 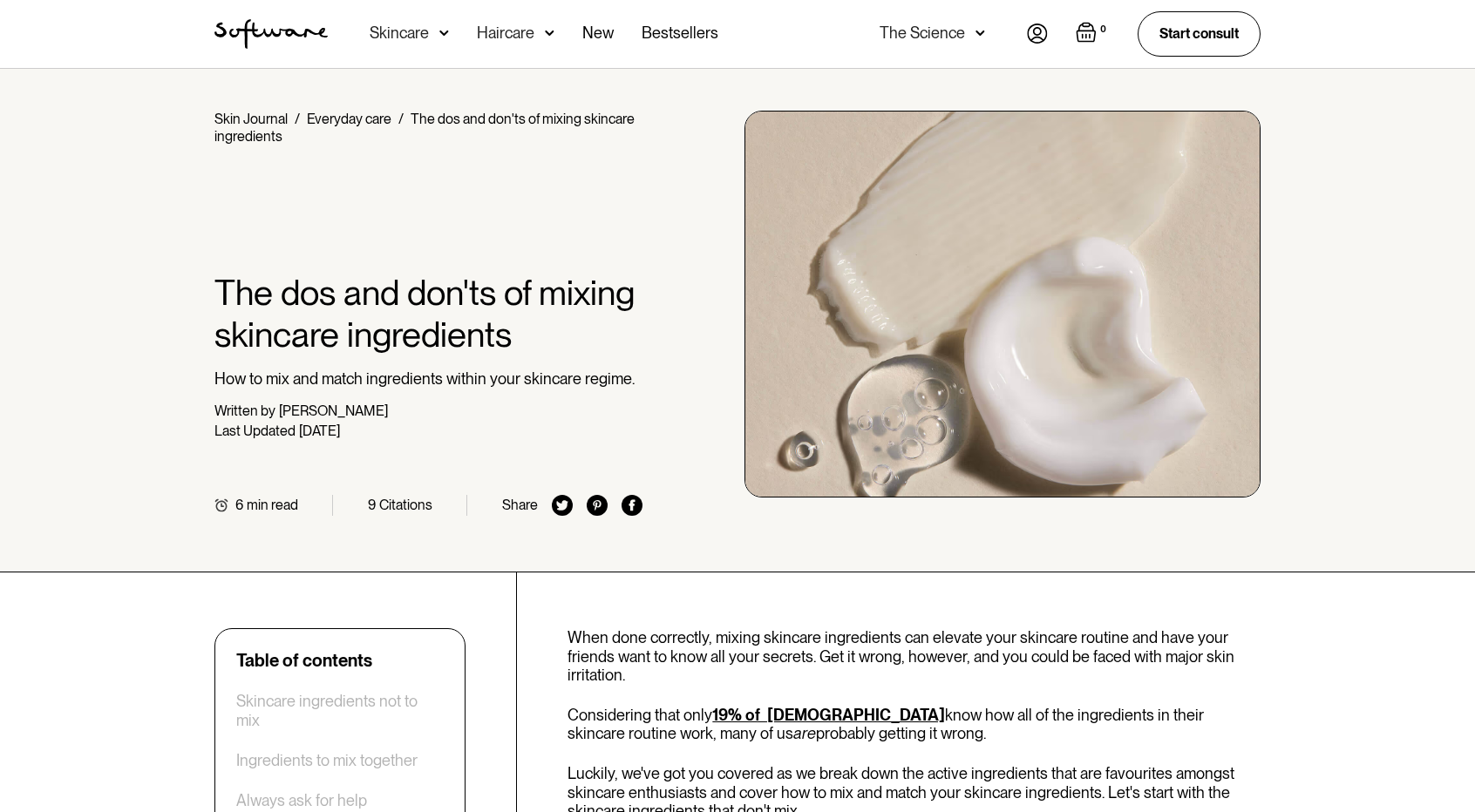 What do you see at coordinates (506, 33) in the screenshot?
I see `div: Haircare` at bounding box center [506, 33].